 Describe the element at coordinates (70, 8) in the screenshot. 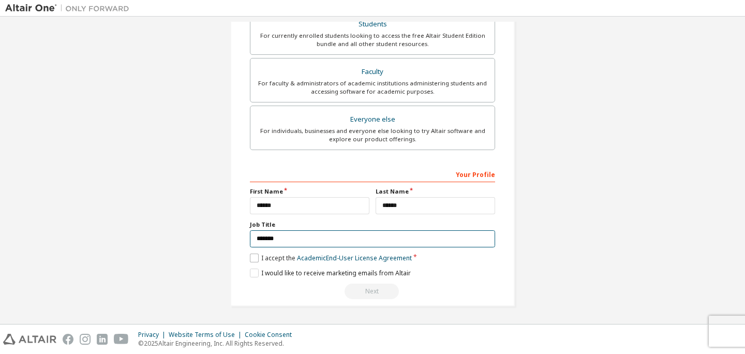

I see `img: Altair One` at that location.